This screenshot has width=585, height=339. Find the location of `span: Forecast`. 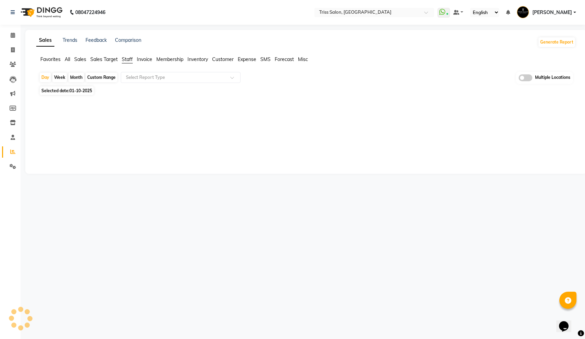

span: Forecast is located at coordinates (284, 59).